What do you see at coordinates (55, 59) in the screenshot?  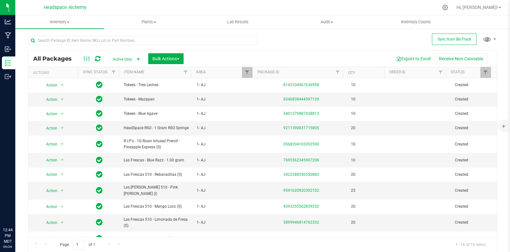 I see `span: All Packages` at bounding box center [55, 59].